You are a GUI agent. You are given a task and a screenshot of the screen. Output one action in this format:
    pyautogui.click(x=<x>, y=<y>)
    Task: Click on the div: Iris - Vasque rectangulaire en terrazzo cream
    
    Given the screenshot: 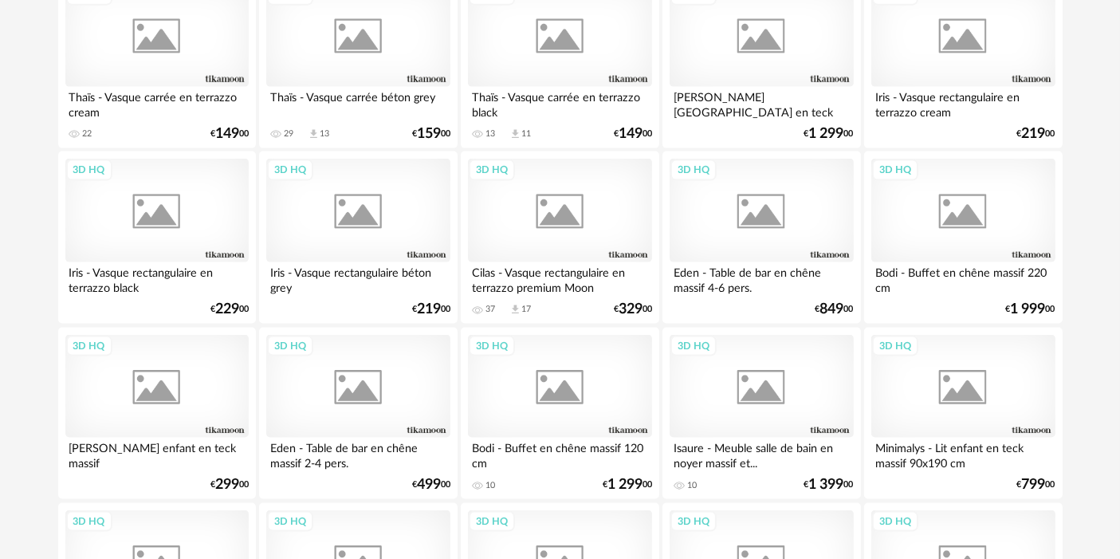 What is the action you would take?
    pyautogui.click(x=963, y=103)
    